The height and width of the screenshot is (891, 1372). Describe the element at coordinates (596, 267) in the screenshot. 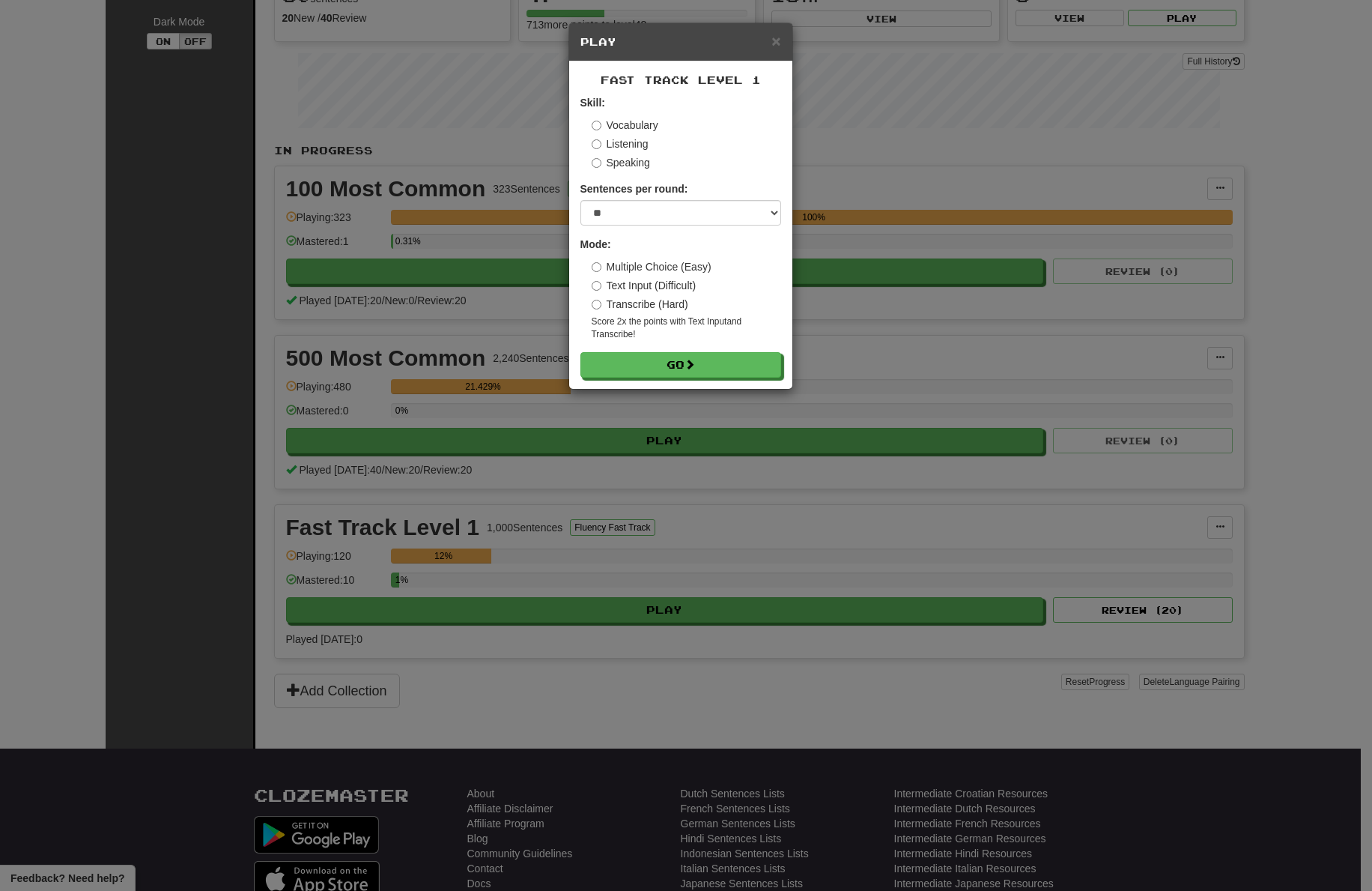

I see `input: Multiple Choice (Easy)` at that location.